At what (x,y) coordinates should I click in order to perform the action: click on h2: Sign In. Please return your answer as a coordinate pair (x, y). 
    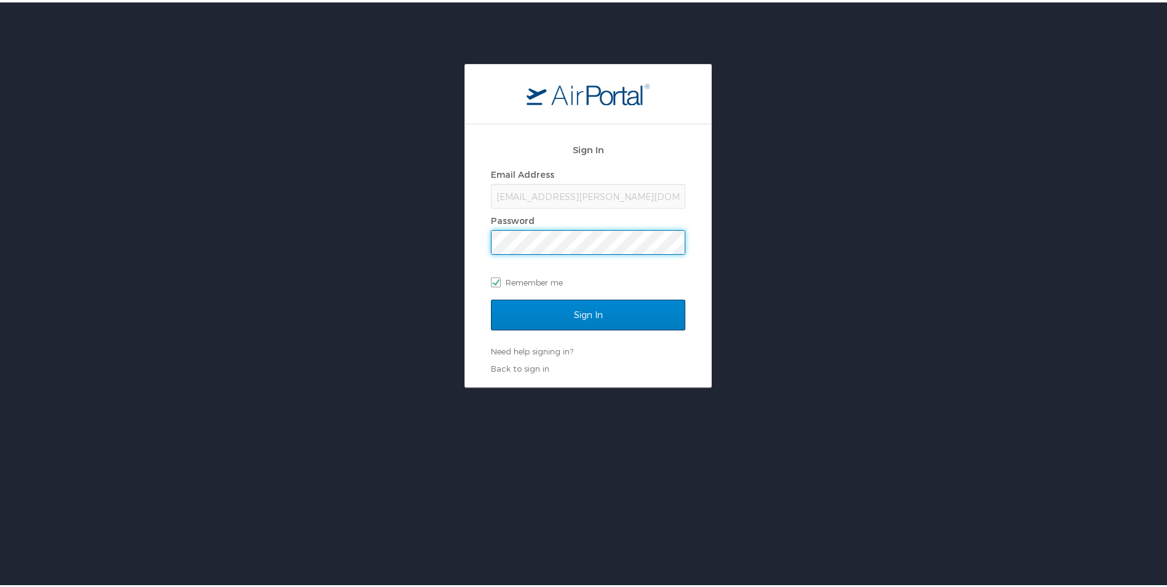
    Looking at the image, I should click on (588, 147).